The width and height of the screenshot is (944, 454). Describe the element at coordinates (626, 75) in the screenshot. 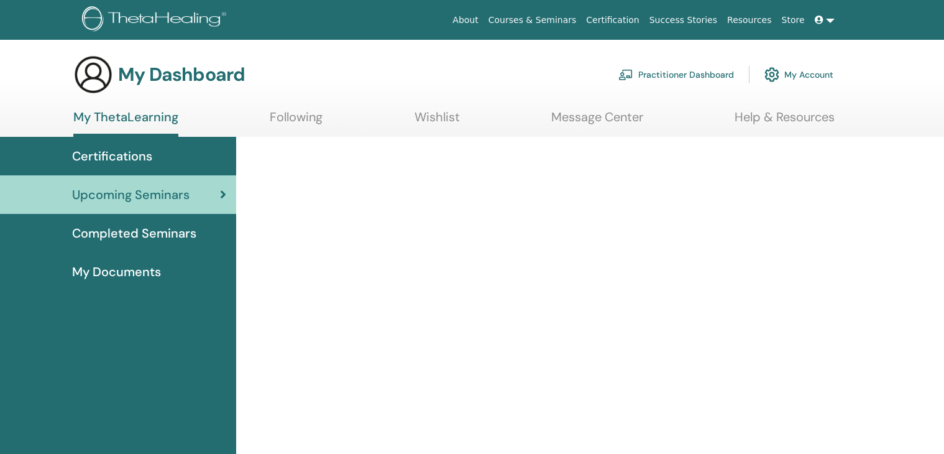

I see `img: chalkboard-teacher.svg` at that location.